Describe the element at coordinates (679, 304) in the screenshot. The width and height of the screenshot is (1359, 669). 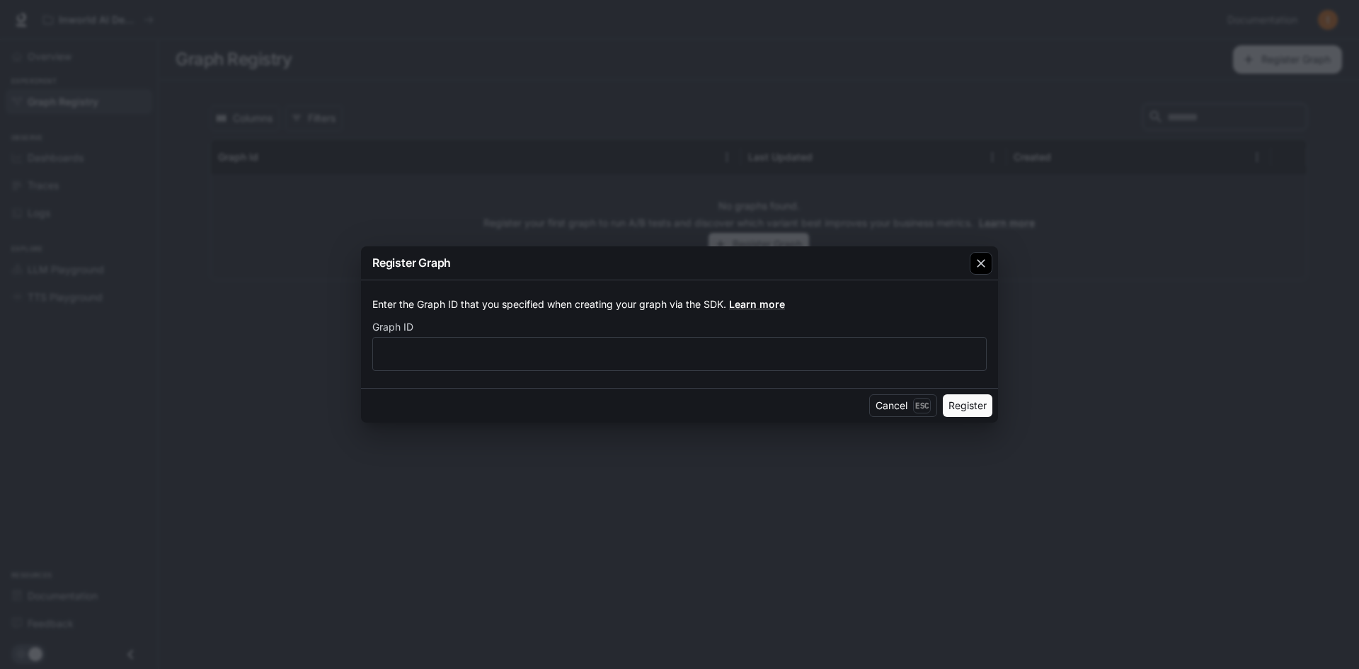
I see `p: Enter the Graph ID that you specified when creating your graph via the SDK.` at that location.